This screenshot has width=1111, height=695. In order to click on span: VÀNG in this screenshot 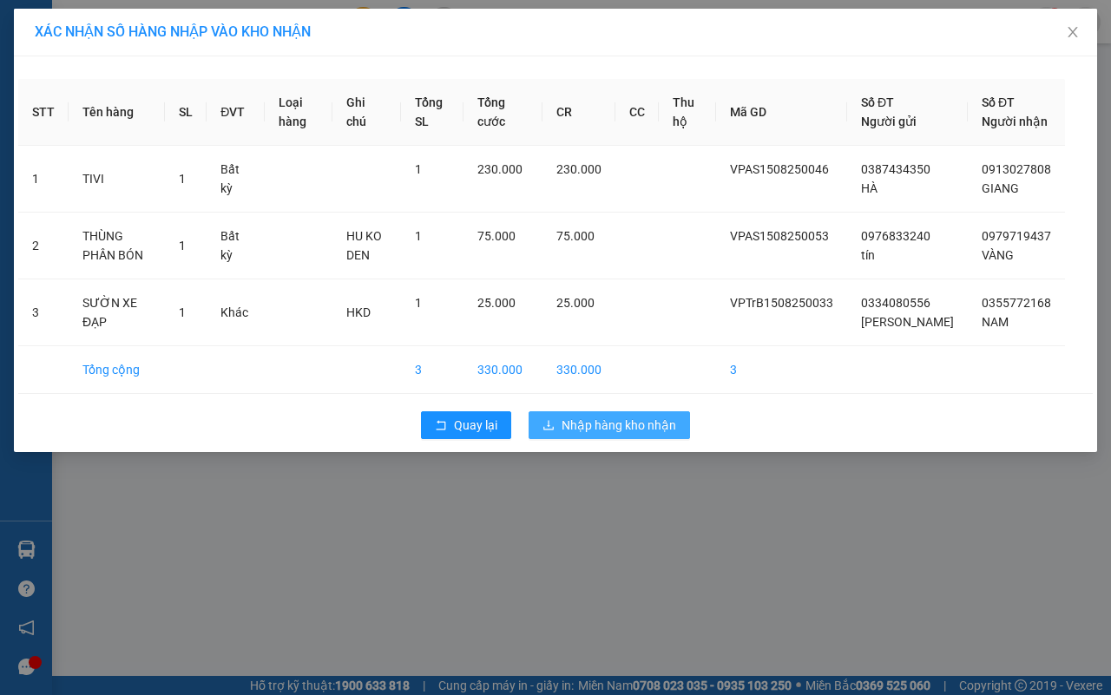, I will do `click(998, 255)`.